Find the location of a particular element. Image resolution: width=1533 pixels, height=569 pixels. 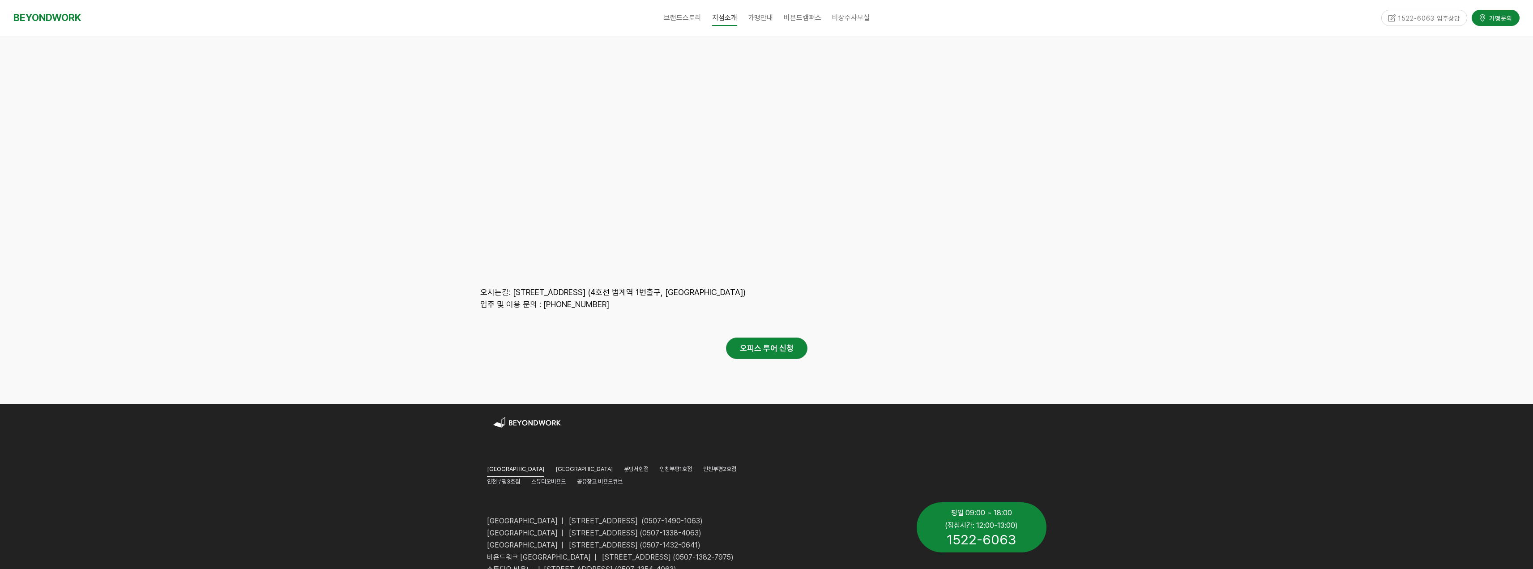

a: 분당서현점 is located at coordinates (636, 470).